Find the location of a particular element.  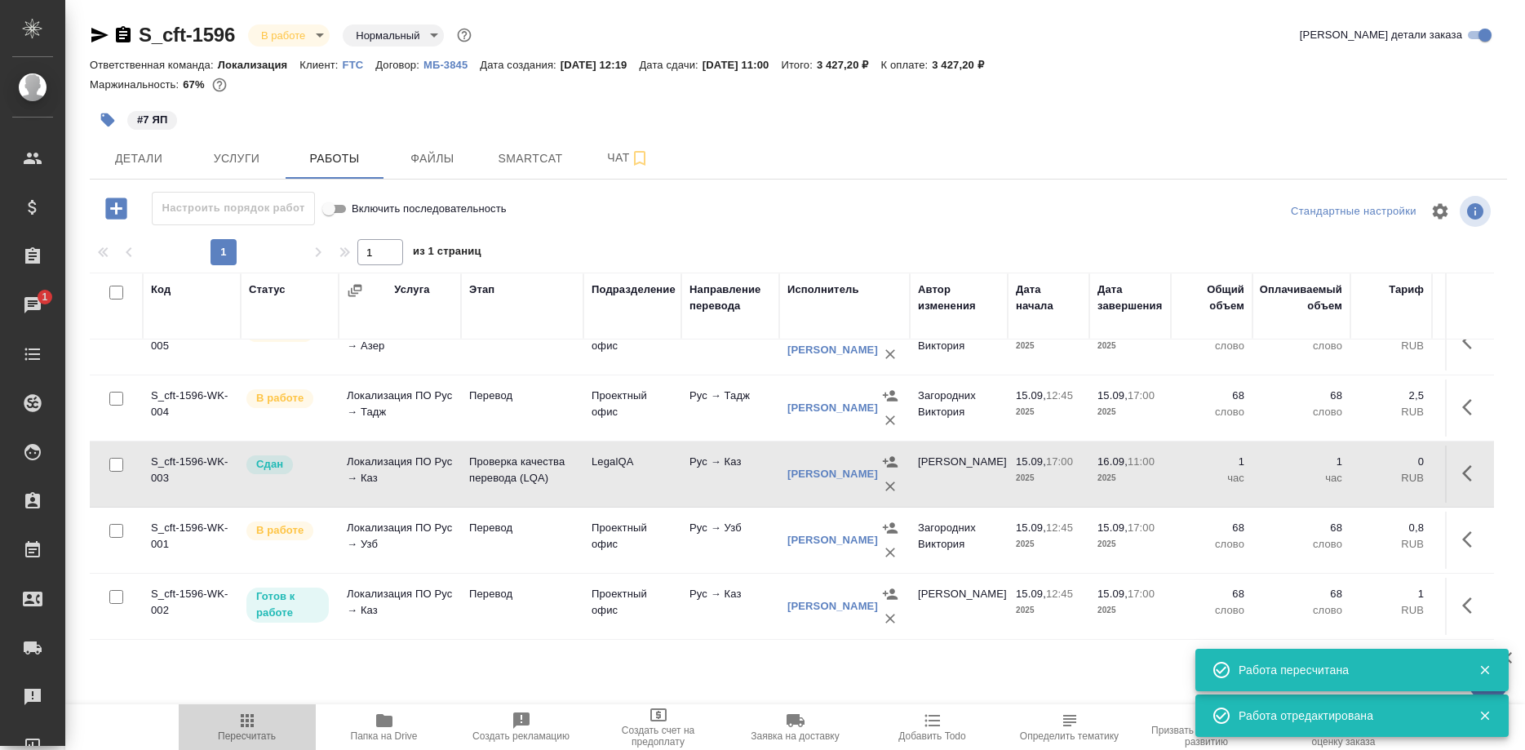

td: S_cft-1596-WK-004 is located at coordinates (192, 408).